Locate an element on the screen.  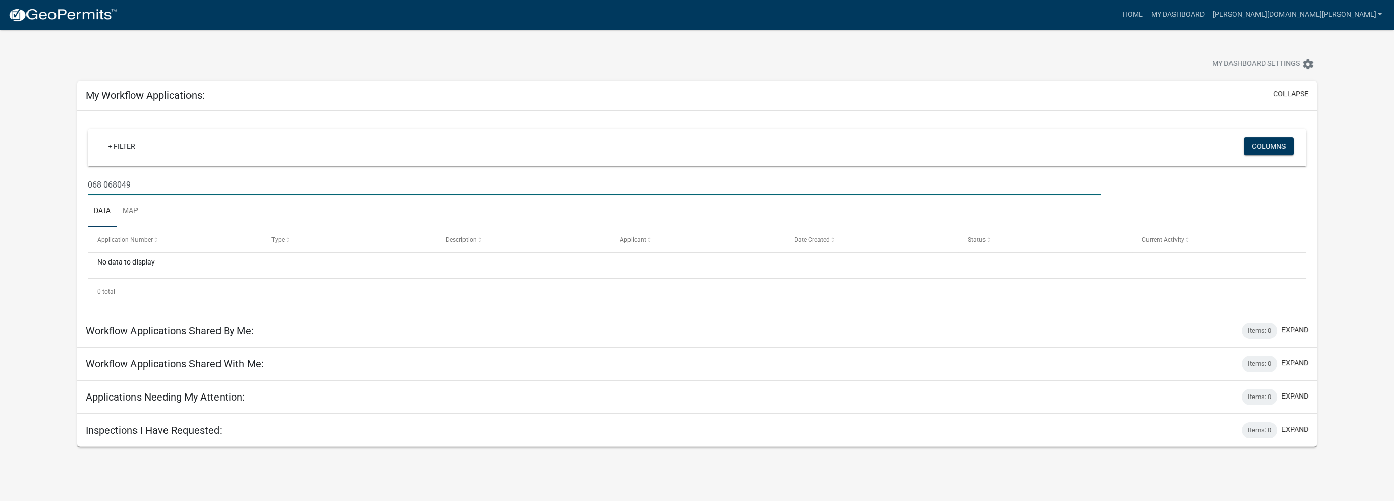
i: settings is located at coordinates (1308, 64).